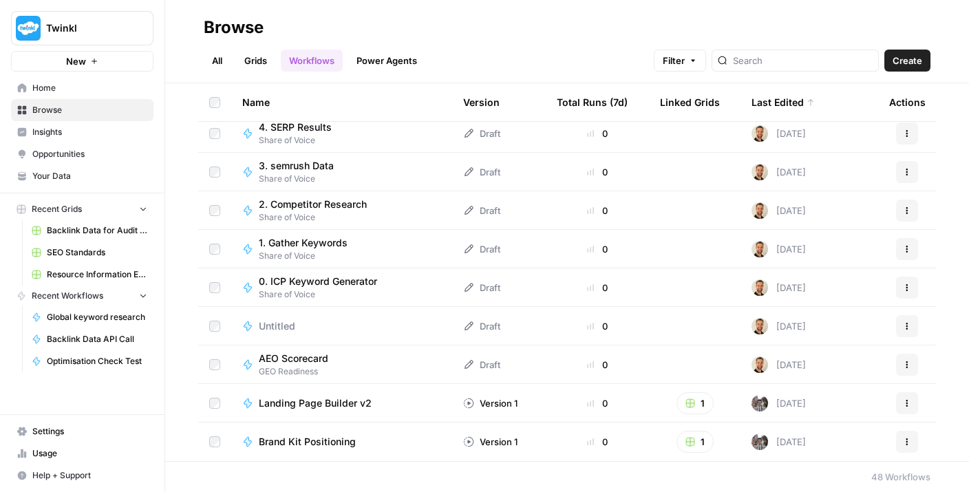 The image size is (969, 492). Describe the element at coordinates (89, 110) in the screenshot. I see `span: Browse` at that location.